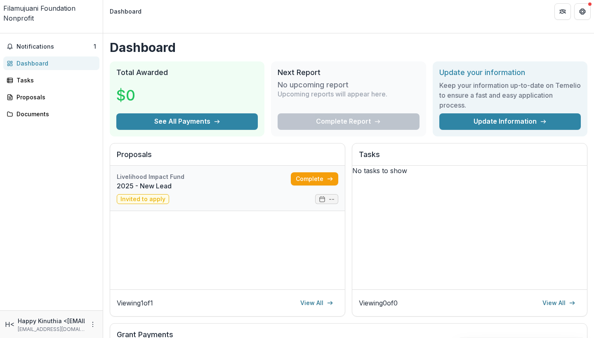 This screenshot has width=594, height=338. I want to click on span: 1, so click(95, 46).